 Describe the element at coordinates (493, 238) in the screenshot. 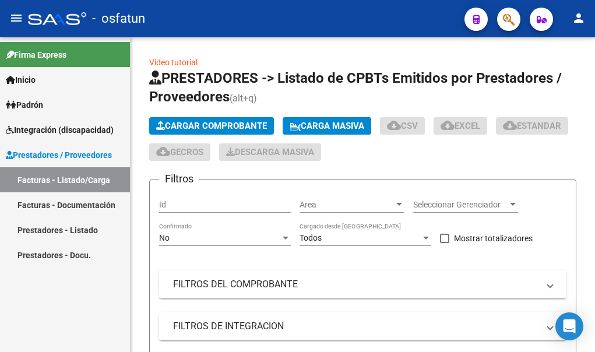

I see `span: Mostrar totalizadores` at that location.